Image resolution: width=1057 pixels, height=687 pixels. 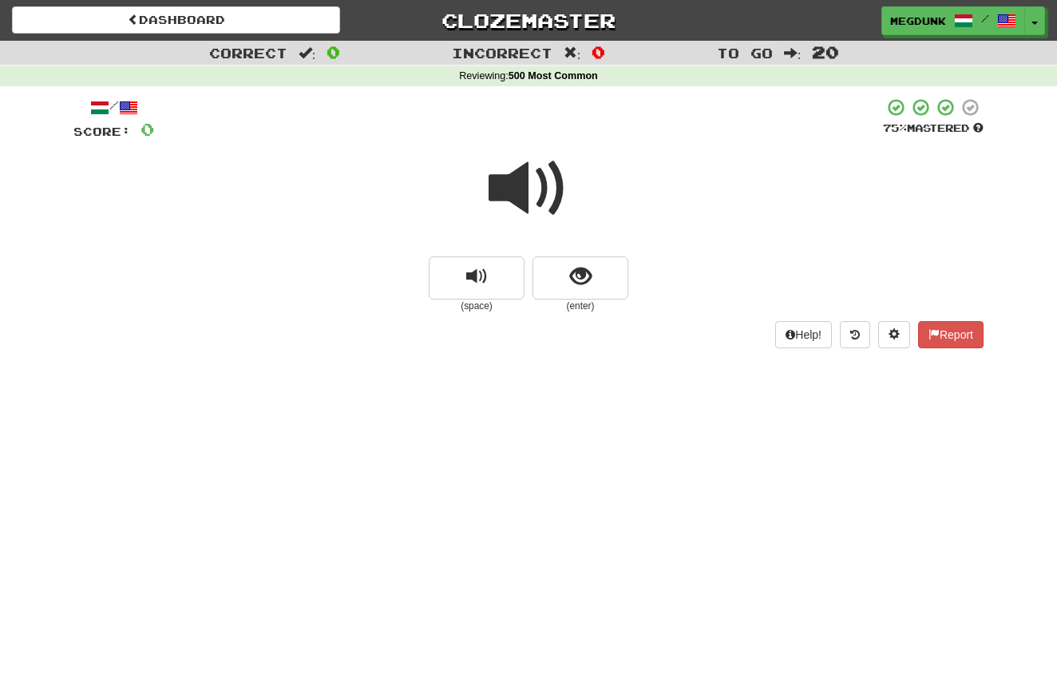 What do you see at coordinates (933, 129) in the screenshot?
I see `div: Mastered` at bounding box center [933, 129].